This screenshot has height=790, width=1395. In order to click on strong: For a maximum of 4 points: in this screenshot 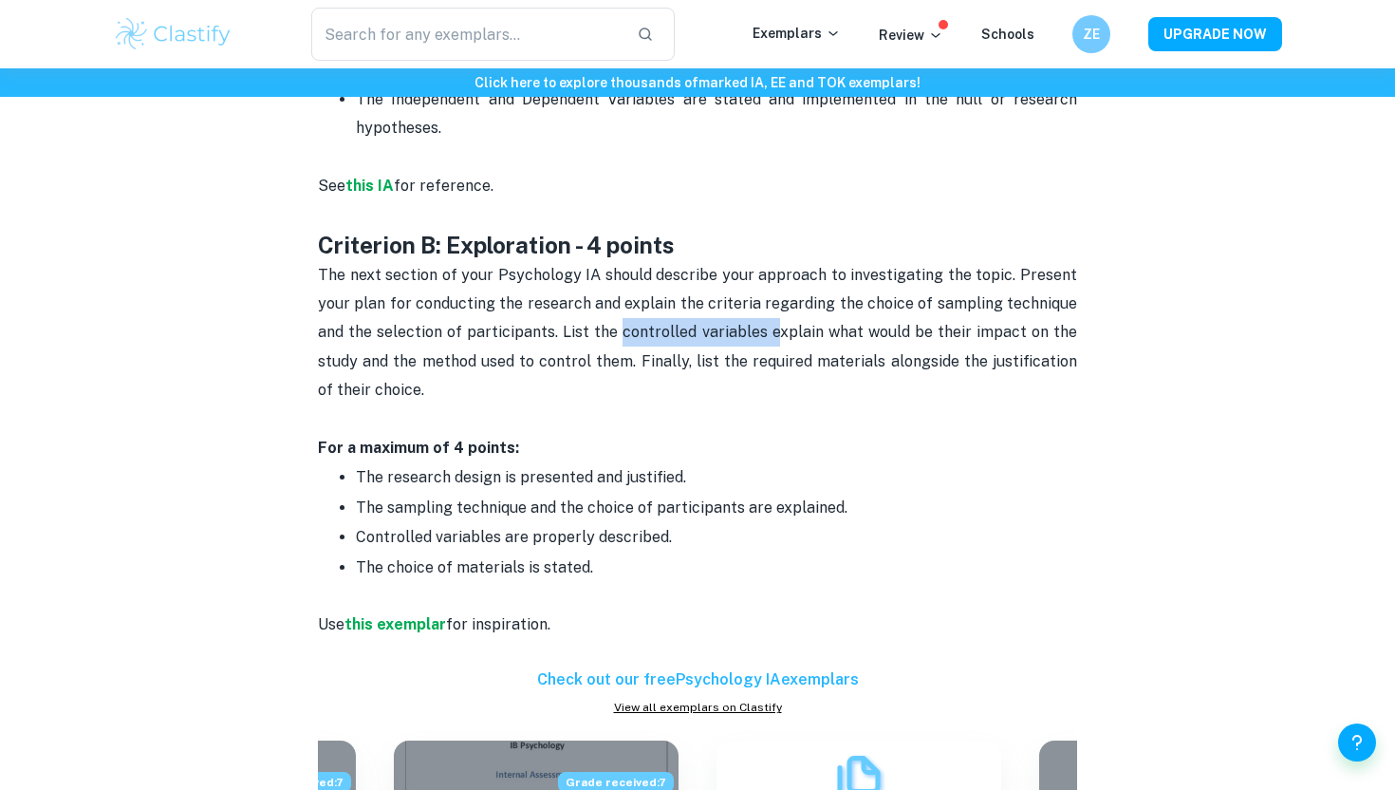, I will do `click(419, 447)`.